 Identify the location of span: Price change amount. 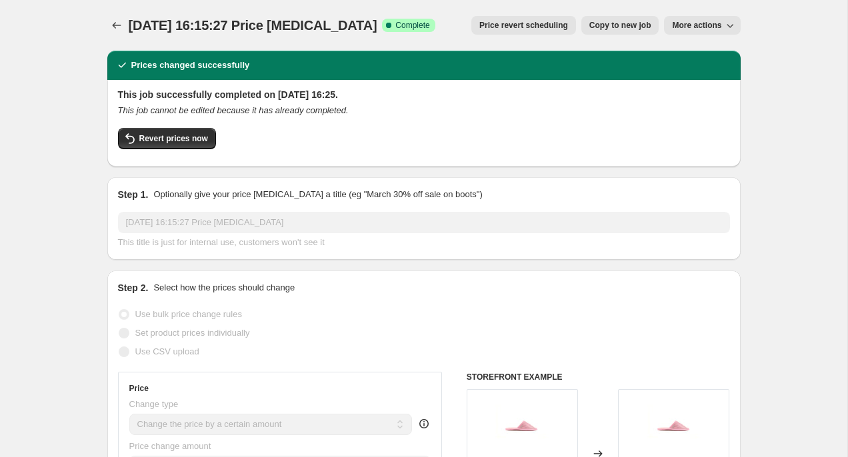
(170, 446).